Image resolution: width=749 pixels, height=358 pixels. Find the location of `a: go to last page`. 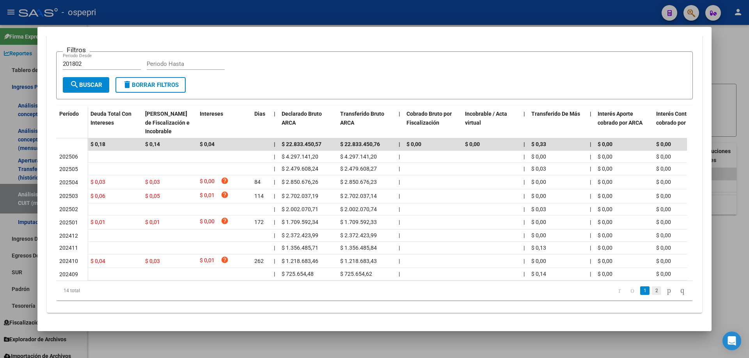

a: go to last page is located at coordinates (682, 291).